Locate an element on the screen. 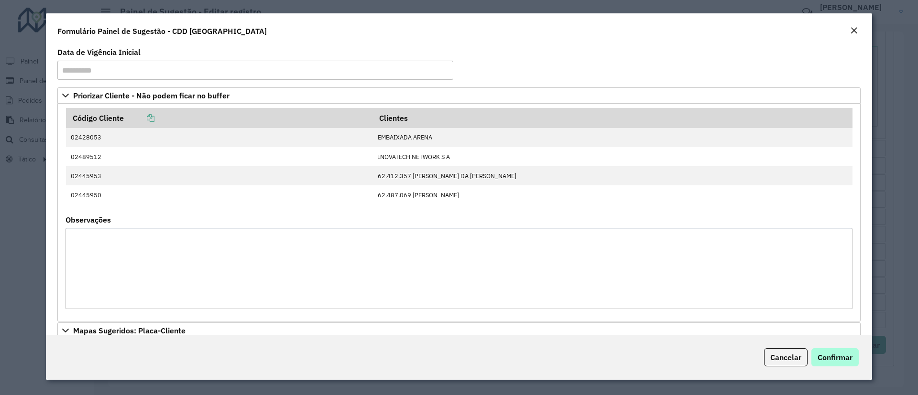 Image resolution: width=918 pixels, height=395 pixels. a: Priorizar Cliente - Não podem ficar no buffer is located at coordinates (459, 96).